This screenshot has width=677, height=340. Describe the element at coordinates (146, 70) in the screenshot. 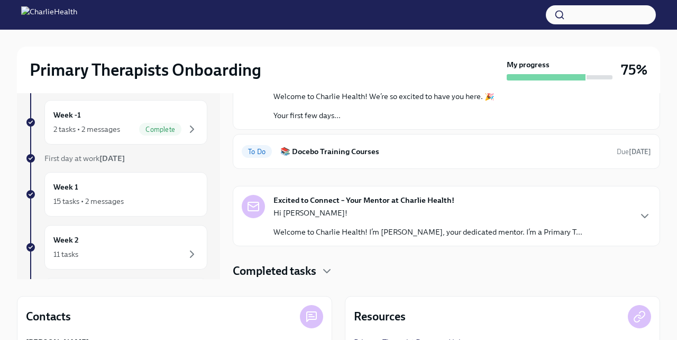

I see `h2: Primary Therapists Onboarding` at that location.